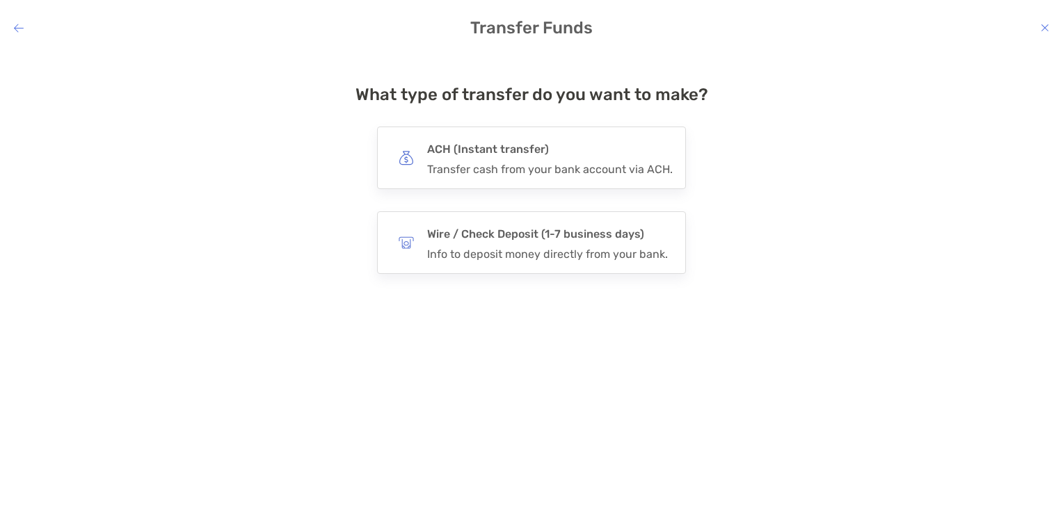 This screenshot has height=513, width=1063. Describe the element at coordinates (547, 234) in the screenshot. I see `h4: Wire / Check Deposit (1-7 business days)` at that location.